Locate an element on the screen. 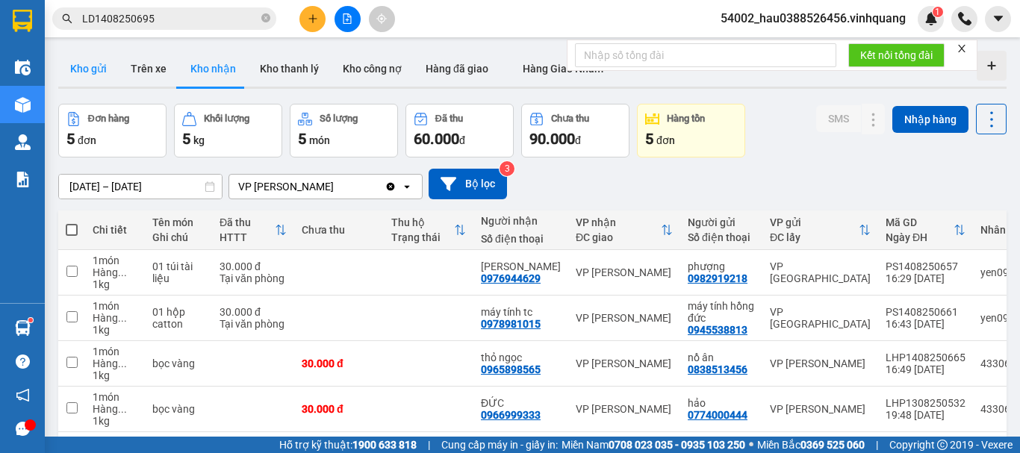 Image resolution: width=1020 pixels, height=453 pixels. div: bọc vàng is located at coordinates (178, 364).